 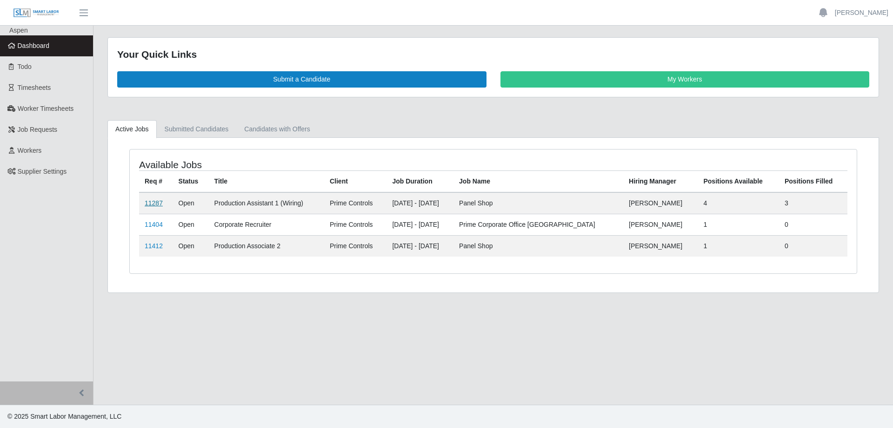 What do you see at coordinates (538, 181) in the screenshot?
I see `th: Job Name` at bounding box center [538, 181].